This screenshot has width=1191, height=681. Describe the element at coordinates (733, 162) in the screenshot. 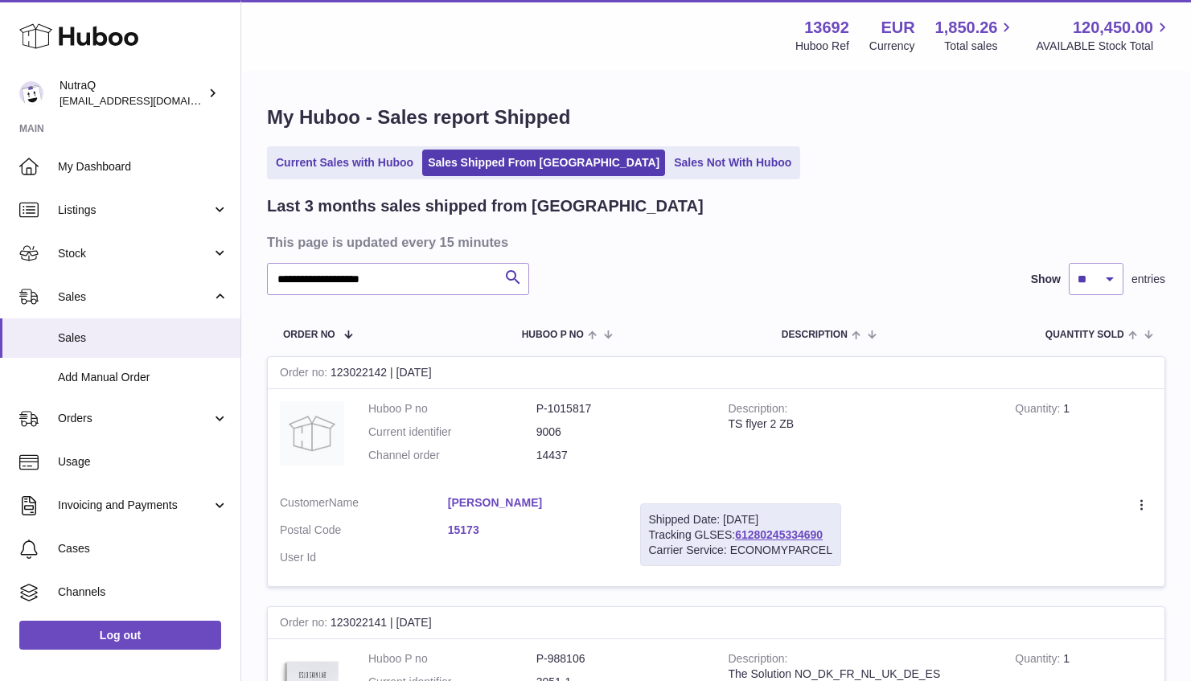

I see `a: Sales Not With Huboo` at that location.